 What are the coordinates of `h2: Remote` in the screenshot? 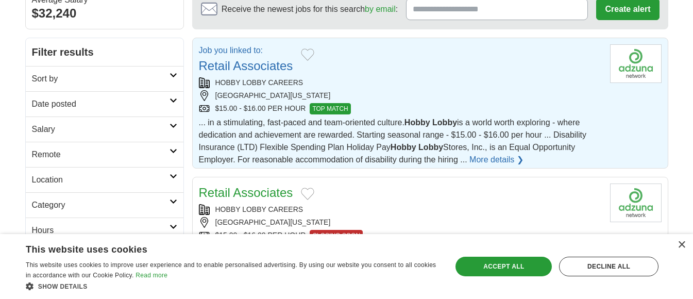 It's located at (101, 155).